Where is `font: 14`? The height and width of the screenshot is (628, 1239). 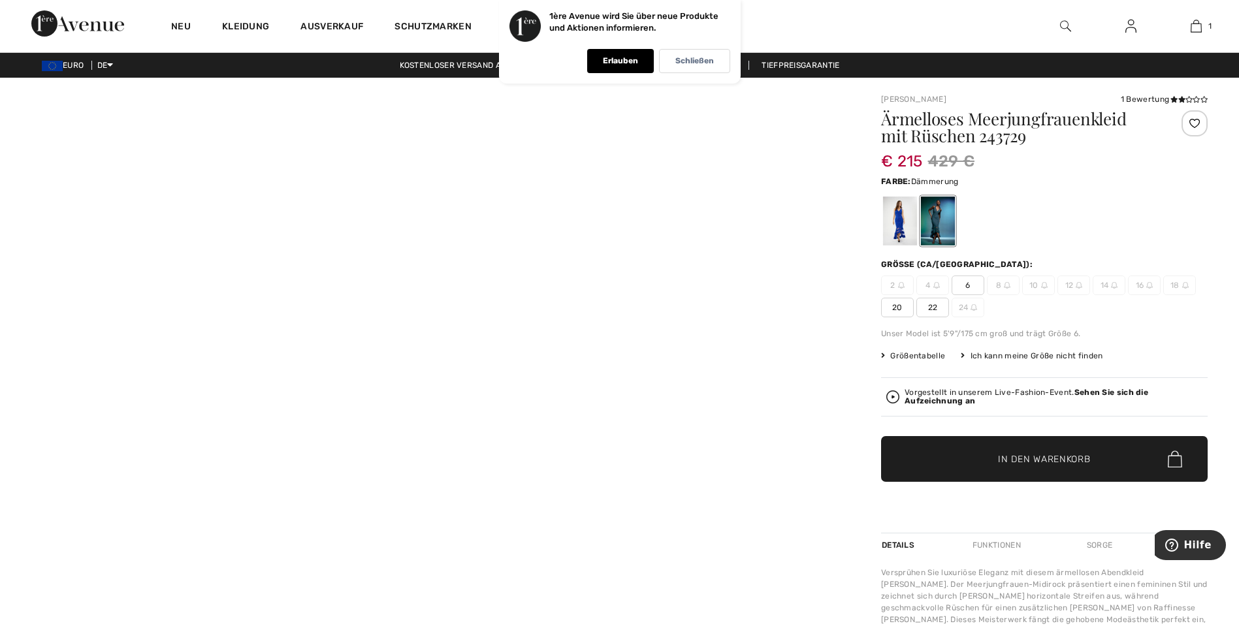
font: 14 is located at coordinates (1104, 285).